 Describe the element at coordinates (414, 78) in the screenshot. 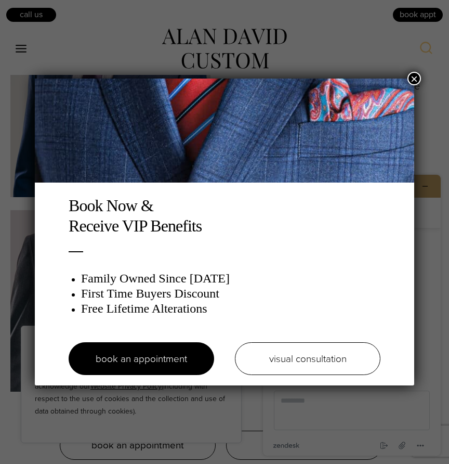

I see `button: Close` at that location.